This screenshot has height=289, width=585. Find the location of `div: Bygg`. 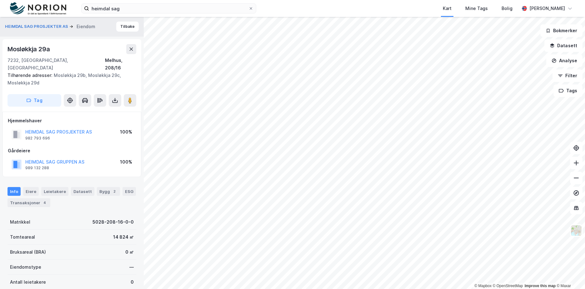

div: Bygg is located at coordinates (108, 191).